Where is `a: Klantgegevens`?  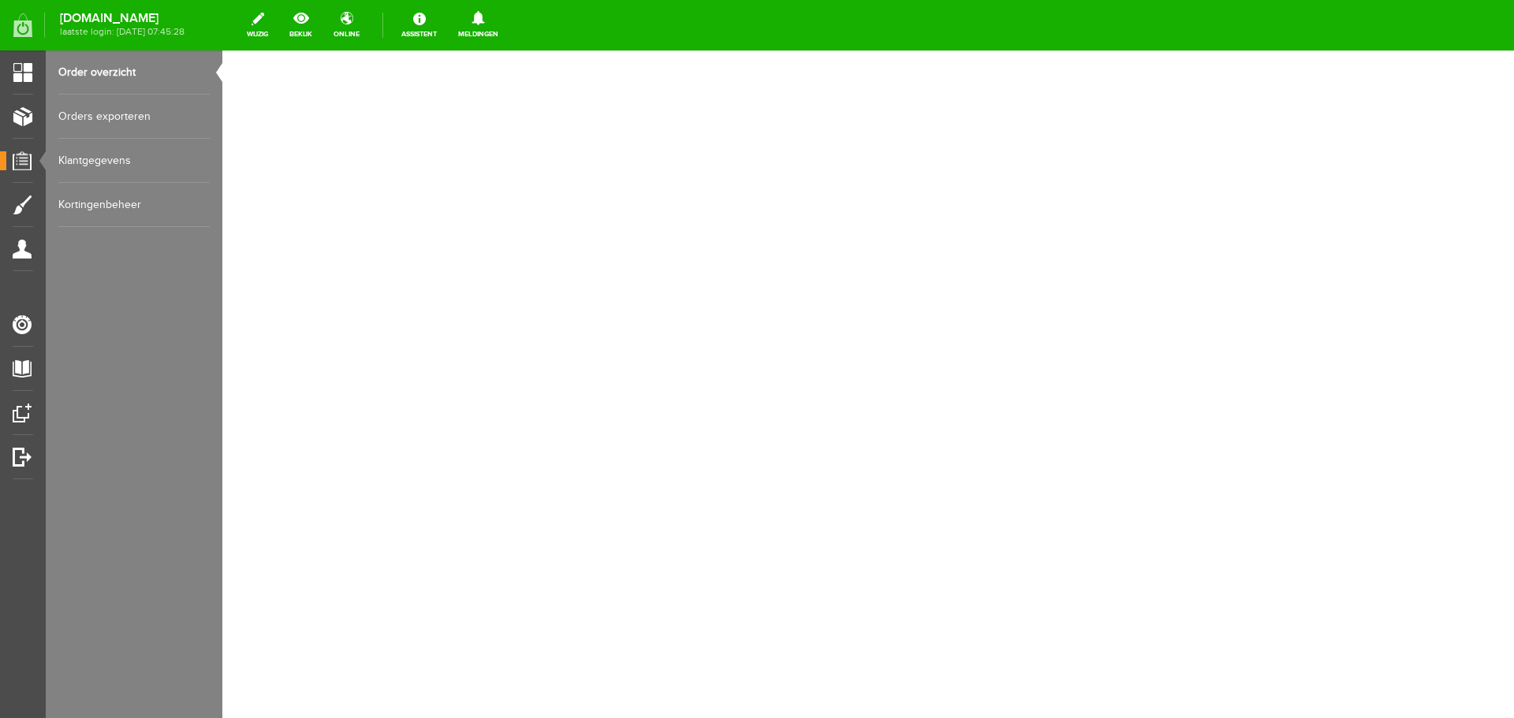
a: Klantgegevens is located at coordinates (134, 161).